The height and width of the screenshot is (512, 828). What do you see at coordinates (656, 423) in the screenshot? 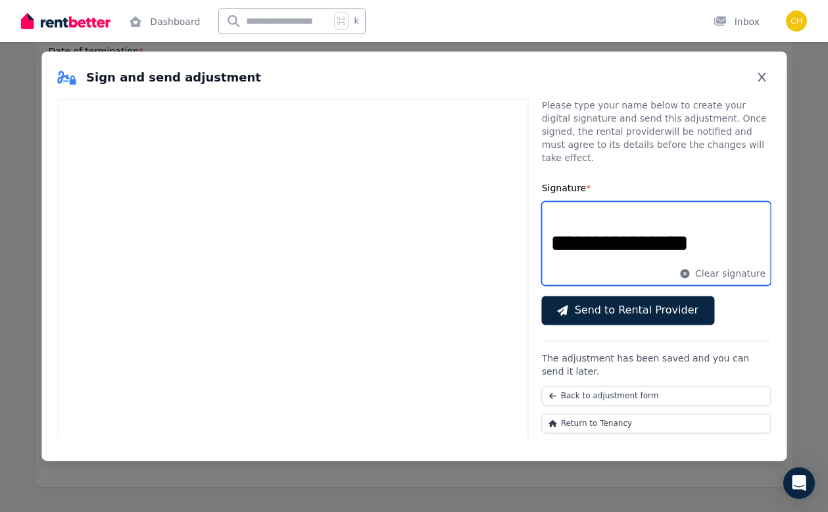
I see `button: Return to Tenancy` at bounding box center [656, 423].